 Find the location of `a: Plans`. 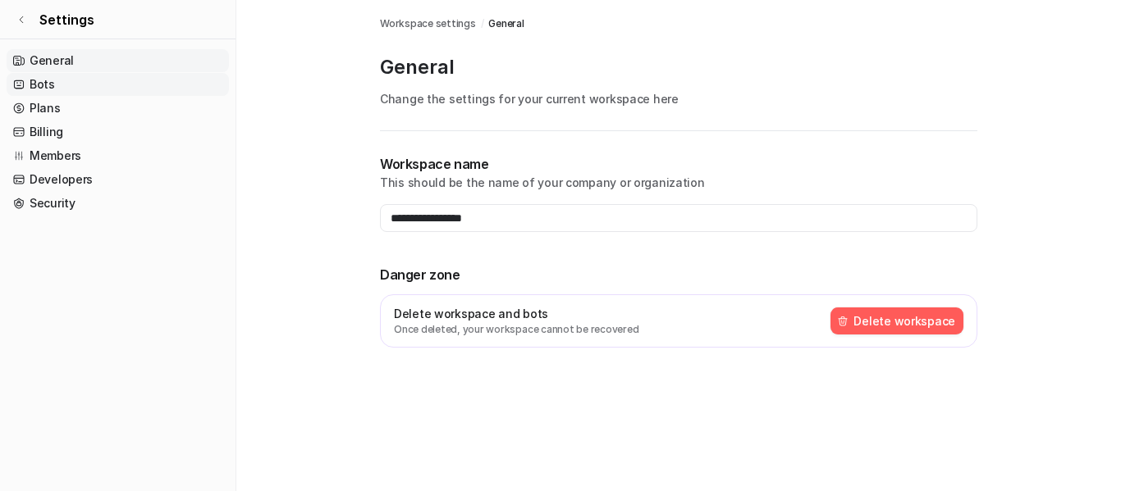

a: Plans is located at coordinates (117, 108).